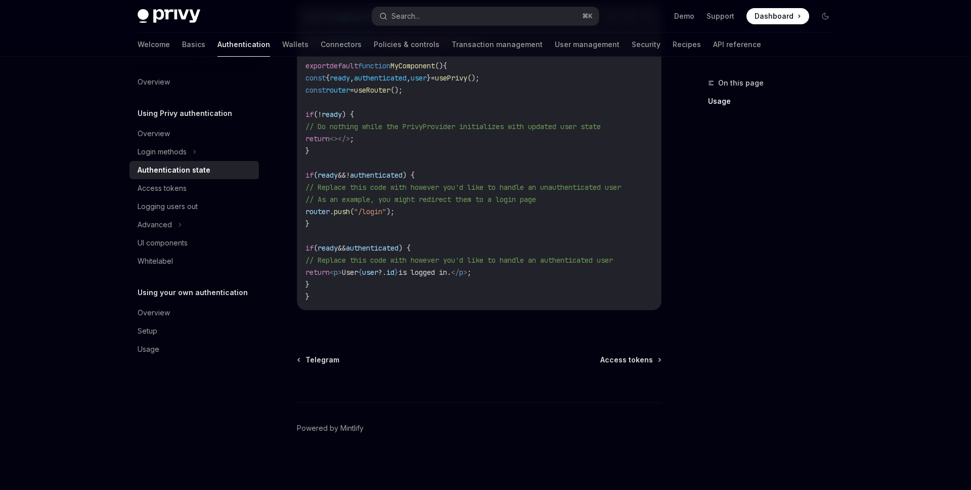 Image resolution: width=971 pixels, height=490 pixels. Describe the element at coordinates (342, 211) in the screenshot. I see `span: push` at that location.